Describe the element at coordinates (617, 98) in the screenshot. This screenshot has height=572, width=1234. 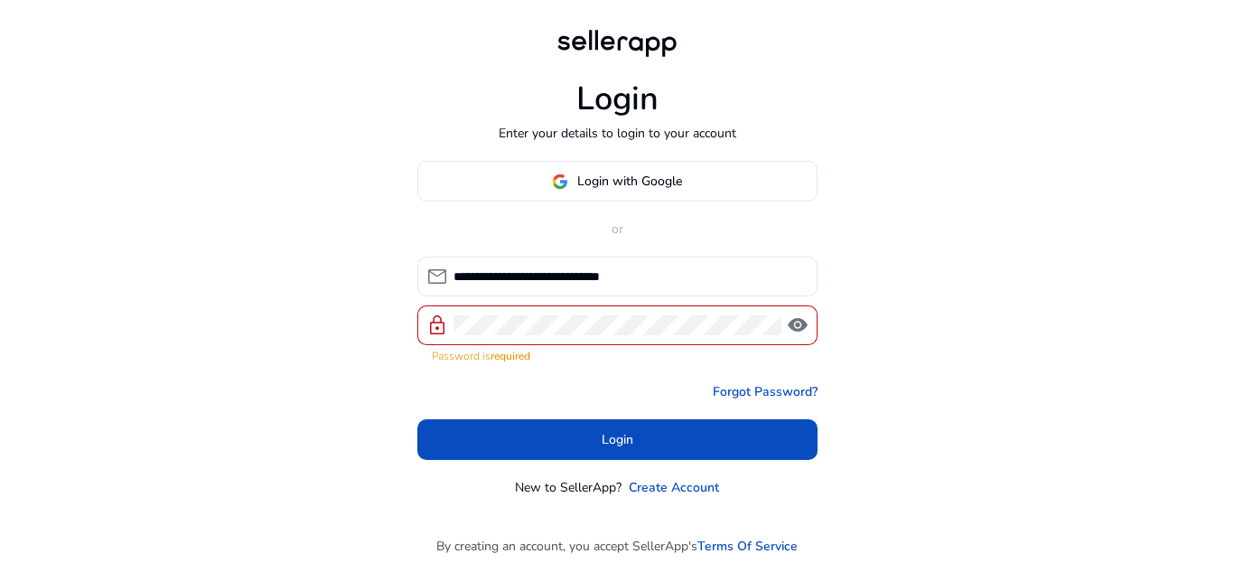
I see `h1: Login` at that location.